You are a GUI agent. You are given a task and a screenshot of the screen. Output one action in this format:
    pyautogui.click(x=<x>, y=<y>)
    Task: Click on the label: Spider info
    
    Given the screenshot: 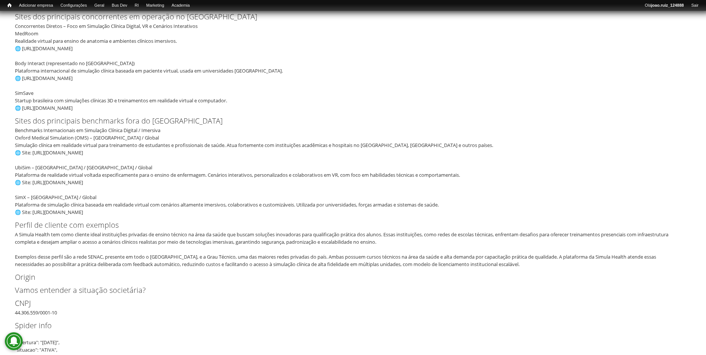 What is the action you would take?
    pyautogui.click(x=347, y=326)
    